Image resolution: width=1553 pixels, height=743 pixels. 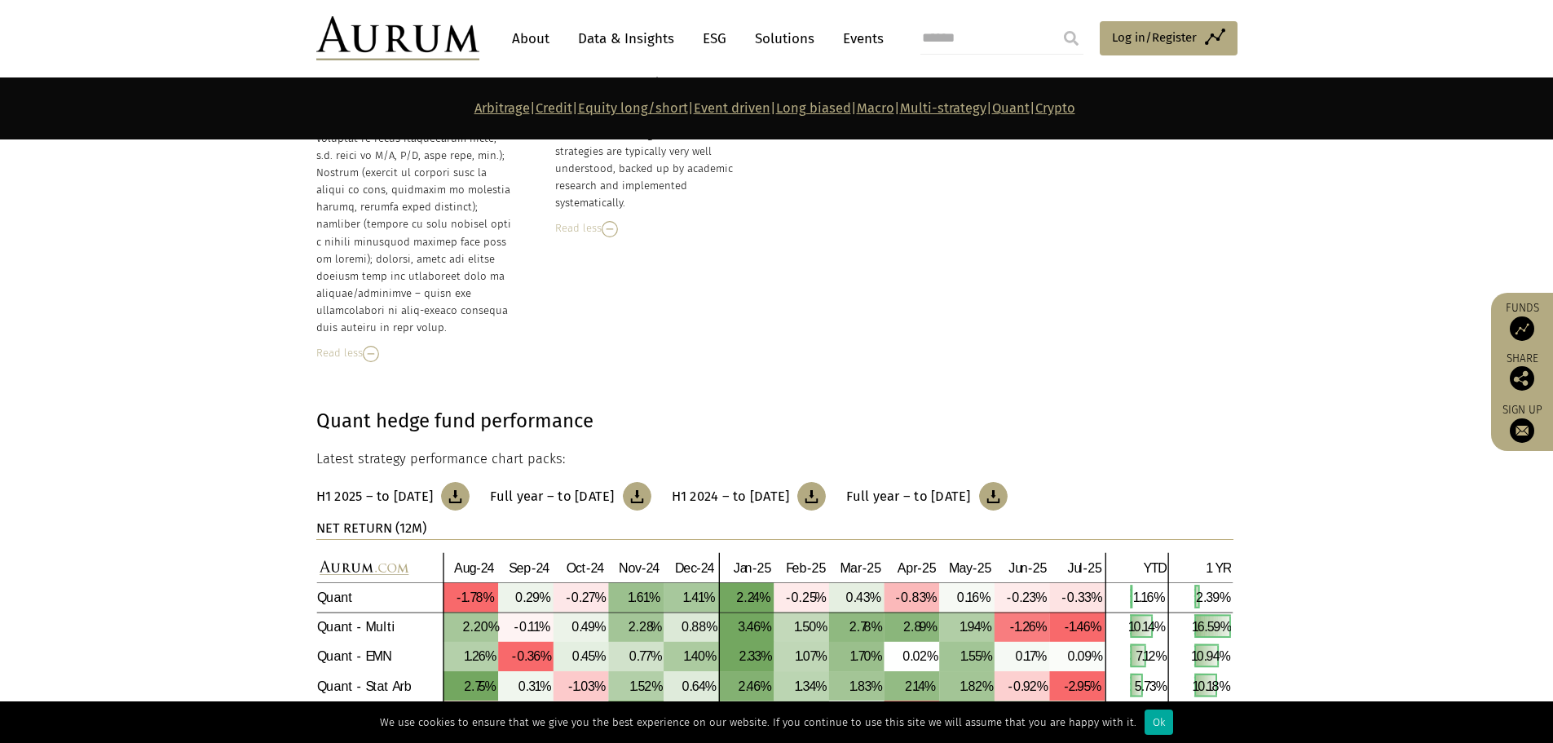 What do you see at coordinates (714, 38) in the screenshot?
I see `a: ESG` at bounding box center [714, 38].